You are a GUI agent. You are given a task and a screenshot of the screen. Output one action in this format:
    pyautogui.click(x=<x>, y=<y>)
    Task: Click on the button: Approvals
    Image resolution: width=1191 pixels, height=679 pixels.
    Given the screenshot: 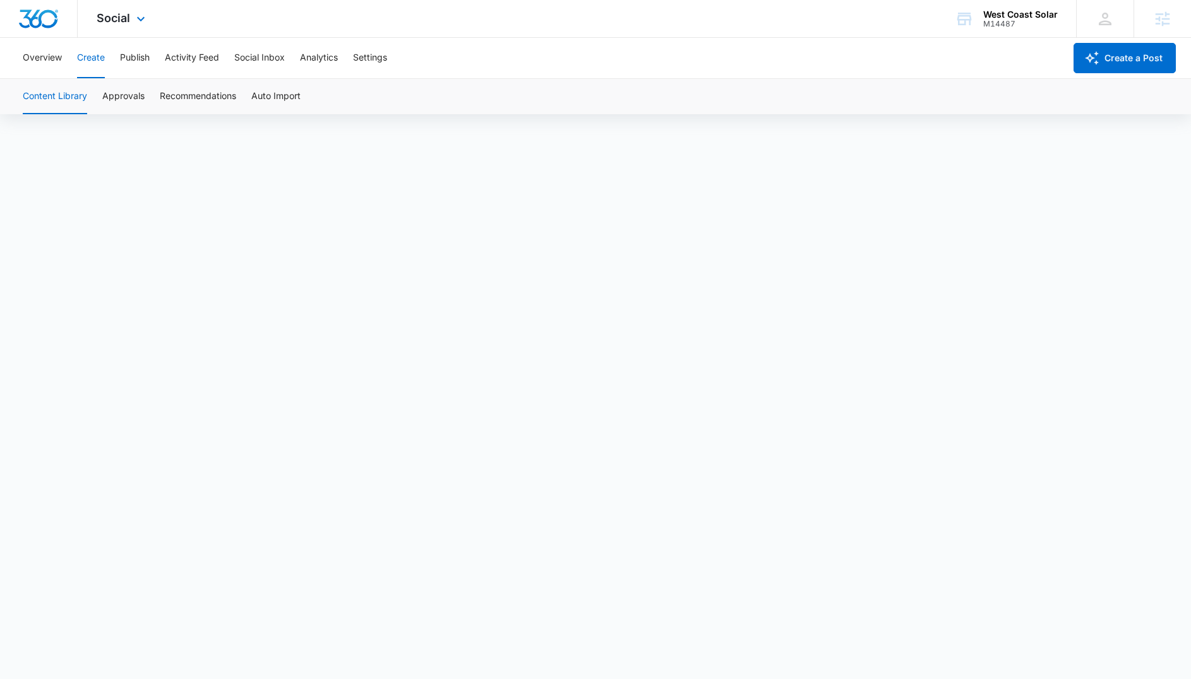 What is the action you would take?
    pyautogui.click(x=123, y=97)
    